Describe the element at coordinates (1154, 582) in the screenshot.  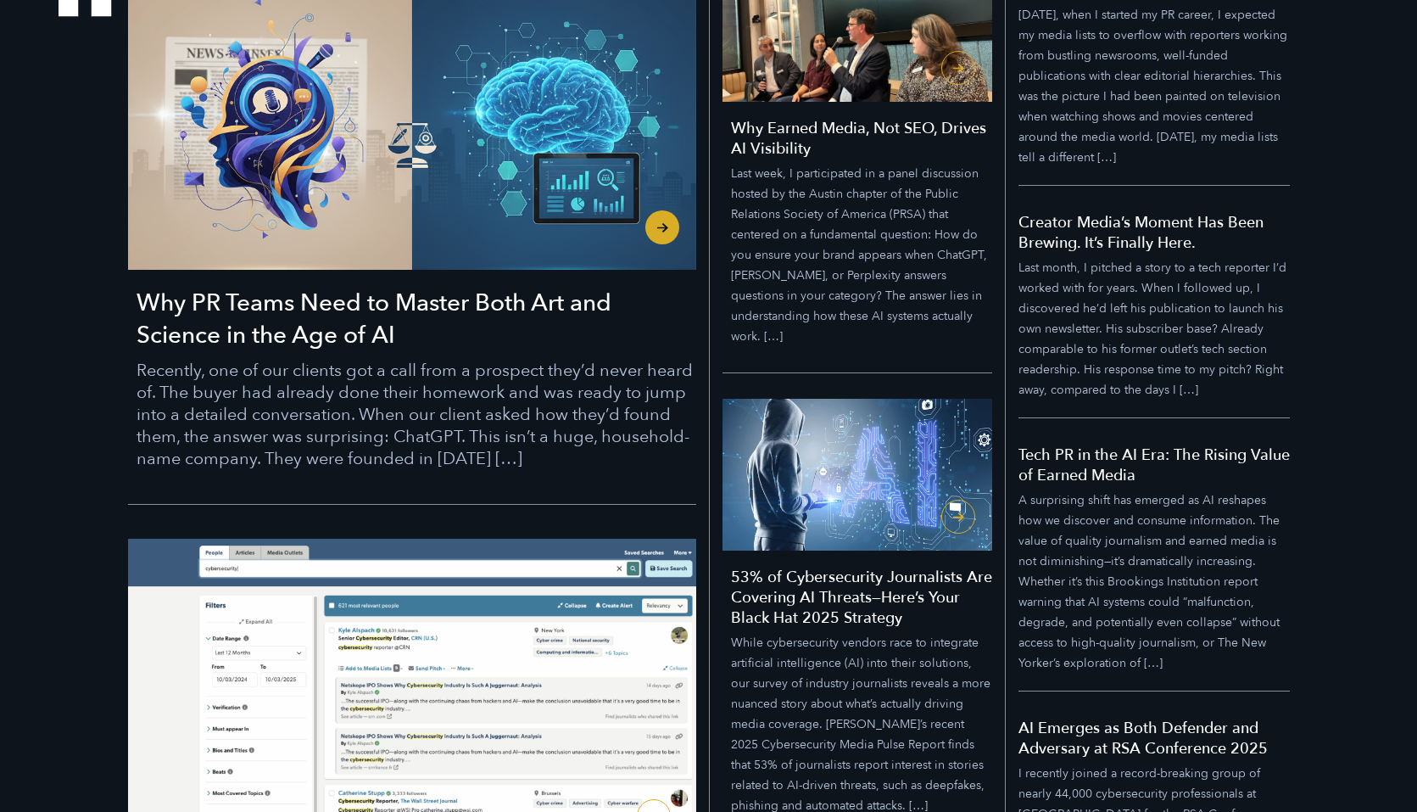
I see `p: A surprising shift has emerged as AI reshapes how we discover and consume information. The value ...` at that location.